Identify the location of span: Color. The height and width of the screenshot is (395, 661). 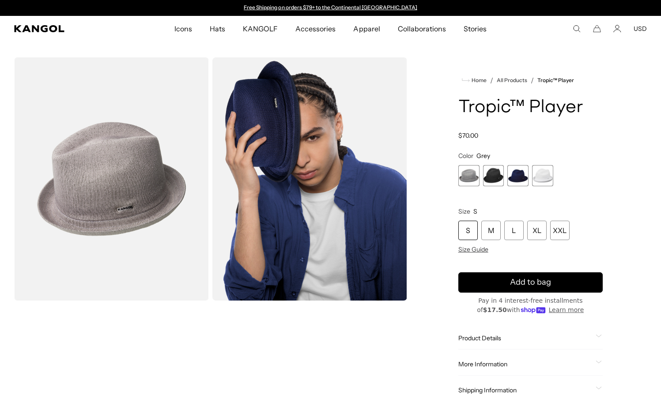
(466, 156).